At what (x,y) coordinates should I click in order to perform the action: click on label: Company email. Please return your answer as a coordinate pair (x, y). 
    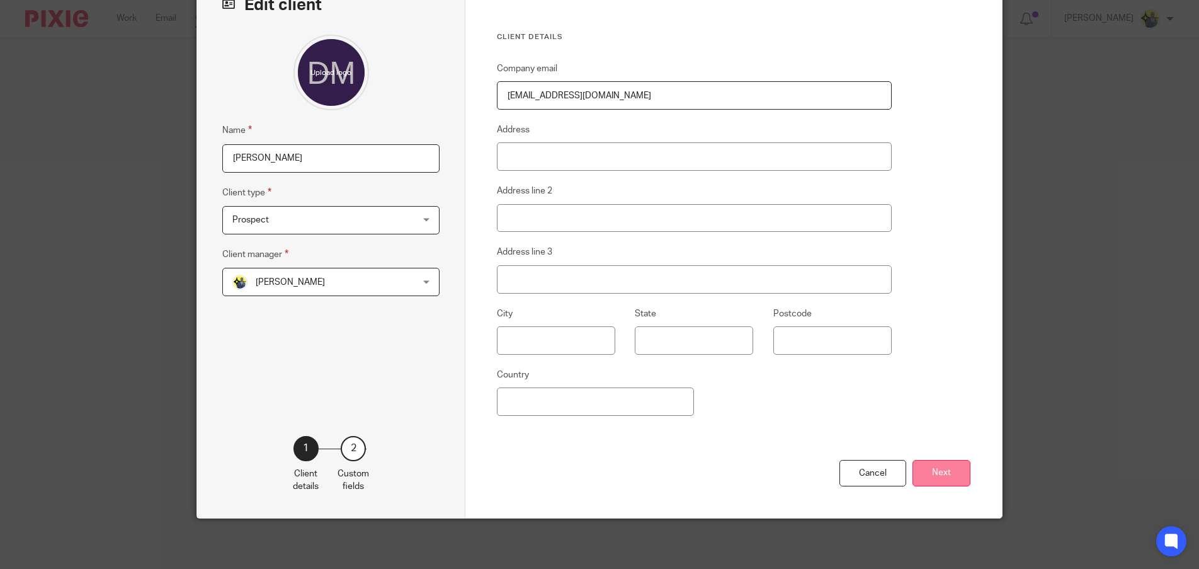
    Looking at the image, I should click on (527, 69).